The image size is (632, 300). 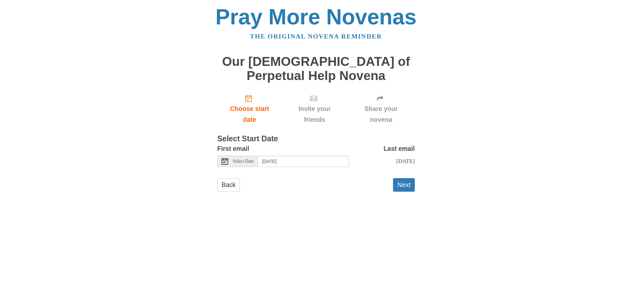 I want to click on a: The original novena reminder, so click(x=316, y=36).